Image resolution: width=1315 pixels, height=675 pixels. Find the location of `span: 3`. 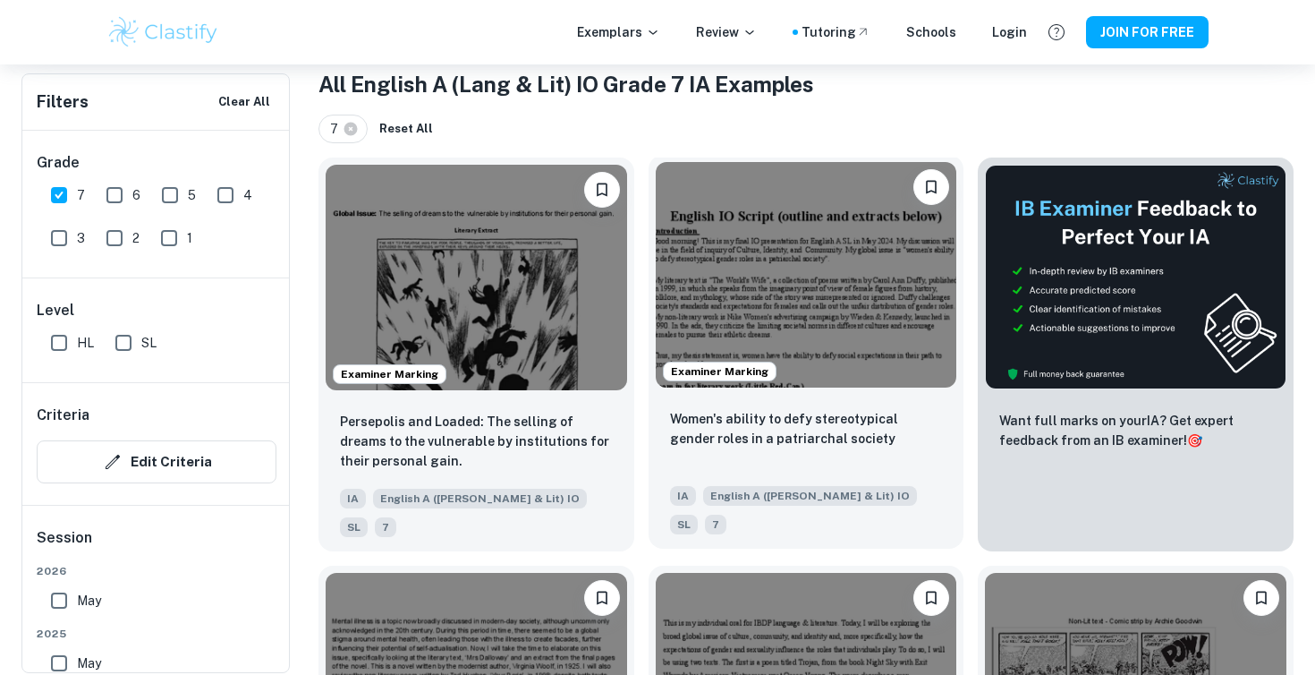

span: 3 is located at coordinates (81, 238).